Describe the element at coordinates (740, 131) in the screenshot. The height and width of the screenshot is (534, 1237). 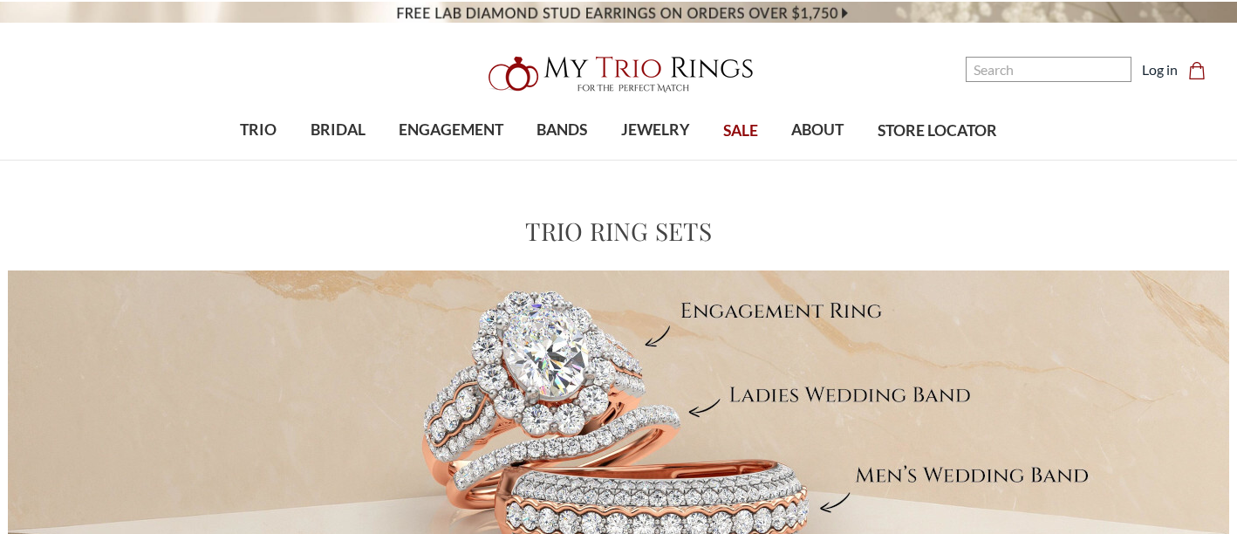
I see `a: SALE` at that location.